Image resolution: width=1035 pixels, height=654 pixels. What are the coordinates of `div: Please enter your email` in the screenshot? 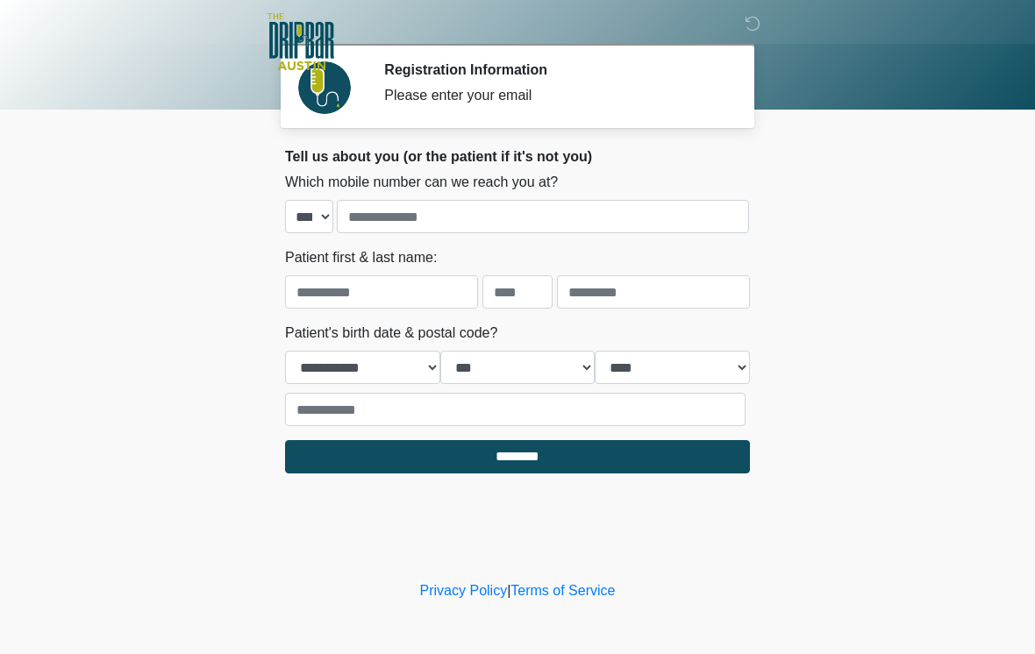 It's located at (553, 96).